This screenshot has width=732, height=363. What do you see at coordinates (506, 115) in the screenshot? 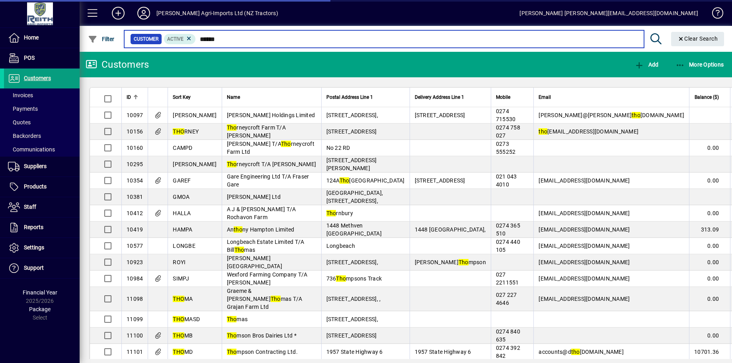
I see `span: 0274 715530` at bounding box center [506, 115].